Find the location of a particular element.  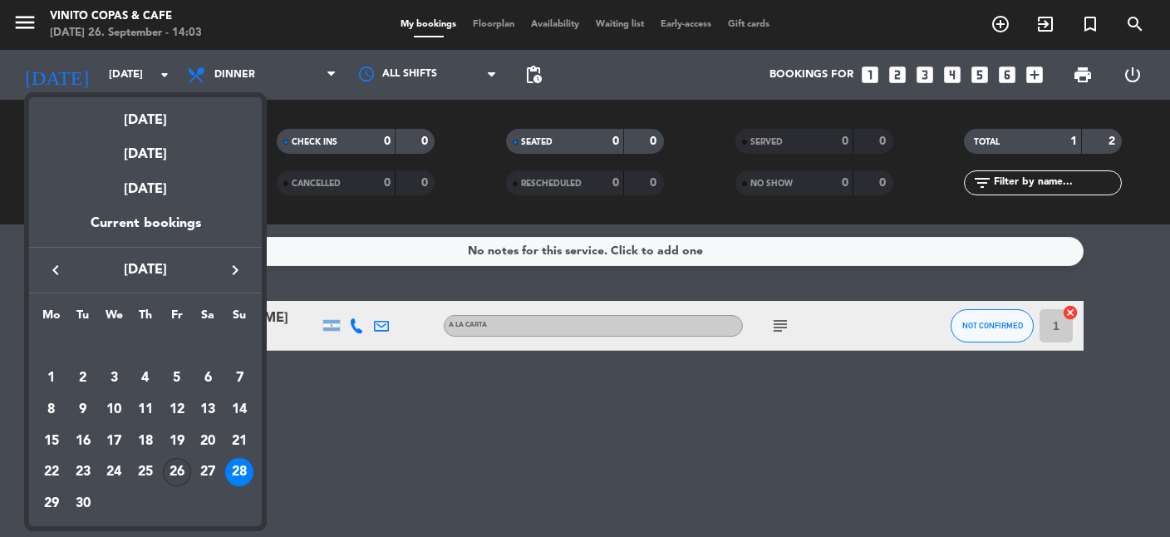

td: September 14, 2025 is located at coordinates (239, 410).